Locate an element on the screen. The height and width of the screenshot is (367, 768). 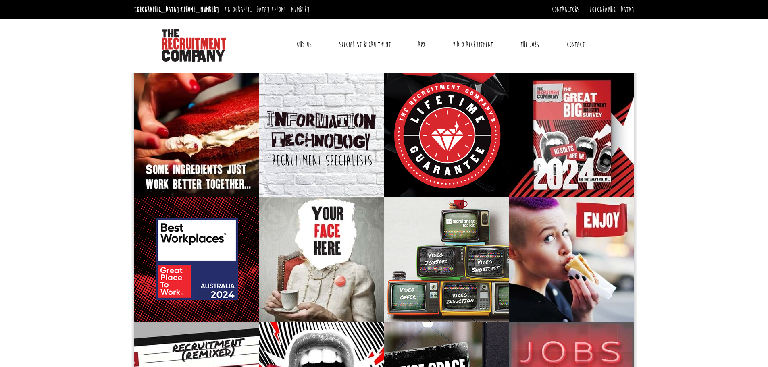
a: Contractors is located at coordinates (566, 10).